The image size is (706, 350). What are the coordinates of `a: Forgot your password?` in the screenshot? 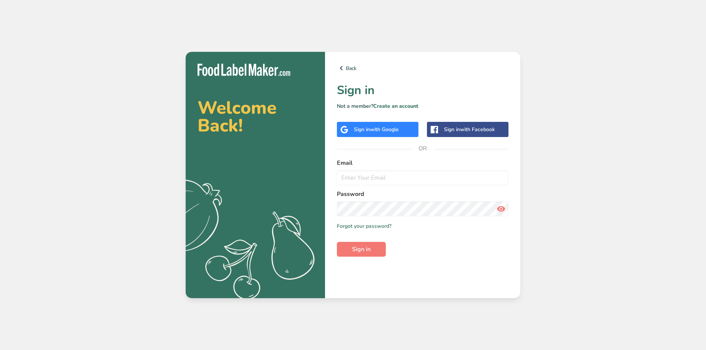 It's located at (364, 226).